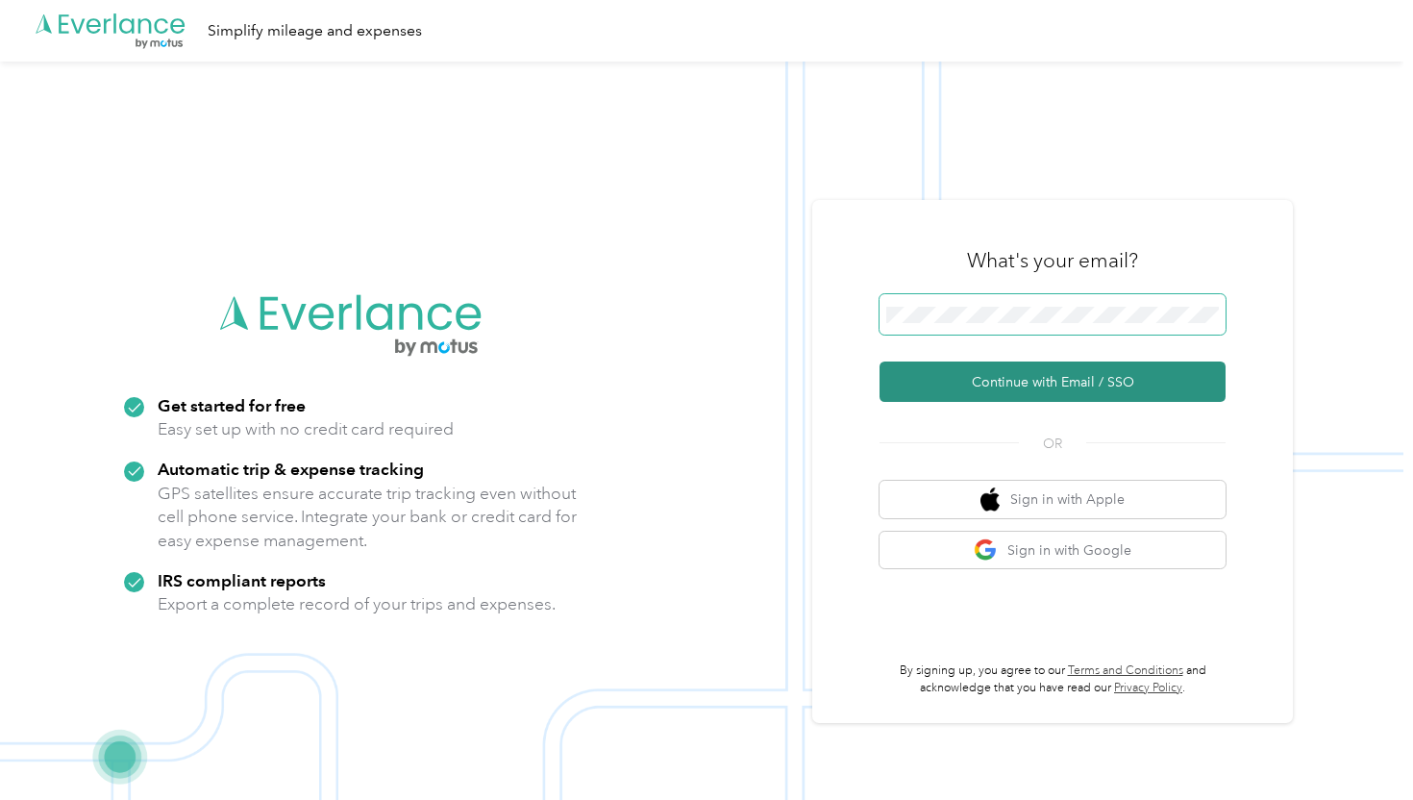 The image size is (1413, 800). Describe the element at coordinates (306, 429) in the screenshot. I see `p: Easy set up with no credit card required` at that location.